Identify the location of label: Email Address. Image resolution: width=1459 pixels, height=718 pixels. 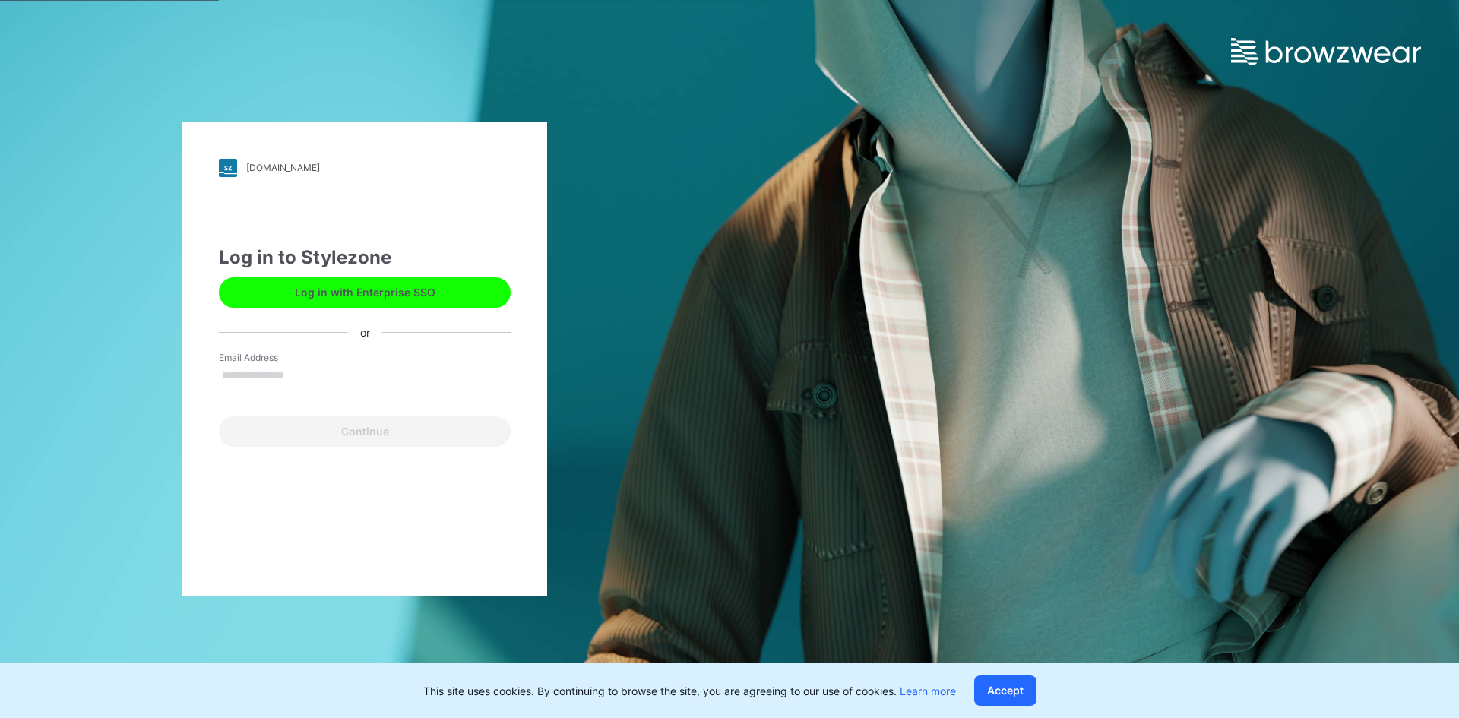
(272, 358).